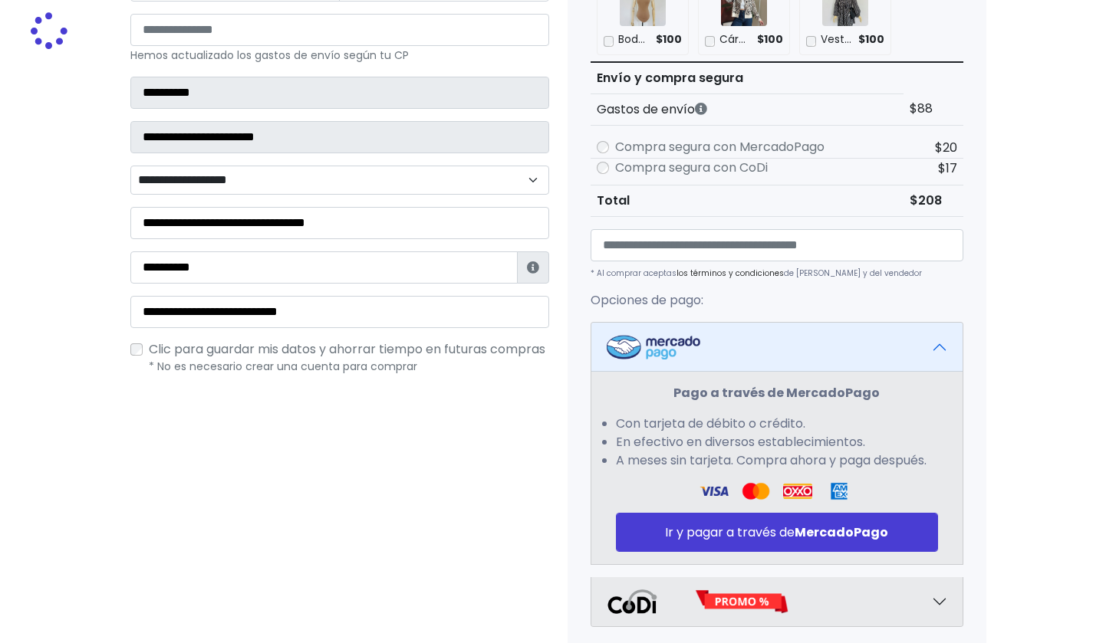 Image resolution: width=1116 pixels, height=643 pixels. Describe the element at coordinates (735, 40) in the screenshot. I see `p: Cárdigan de punto` at that location.